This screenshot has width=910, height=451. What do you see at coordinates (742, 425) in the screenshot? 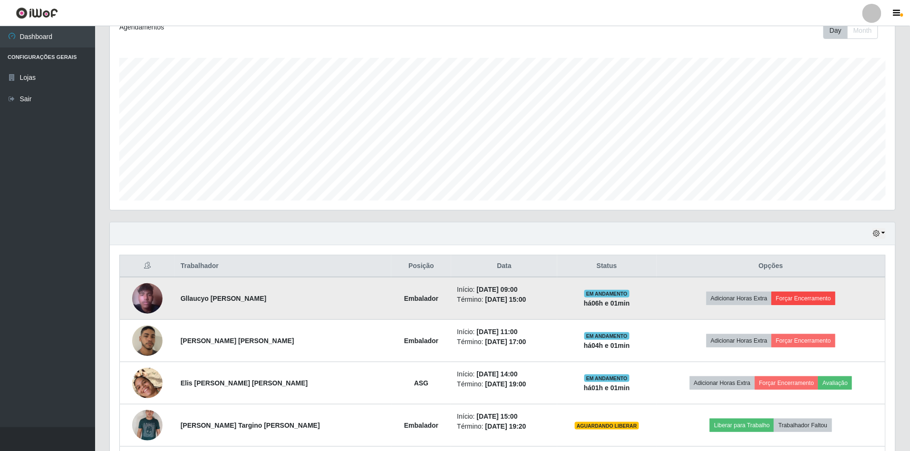
I see `button: Liberar para Trabalho` at bounding box center [742, 425].